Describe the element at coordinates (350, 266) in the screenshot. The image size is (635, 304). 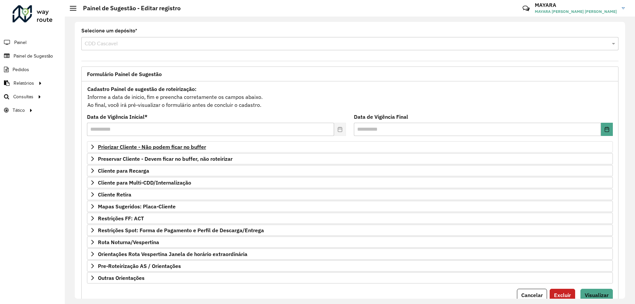
I see `a: Pre-Roteirização AS / Orientações` at that location.